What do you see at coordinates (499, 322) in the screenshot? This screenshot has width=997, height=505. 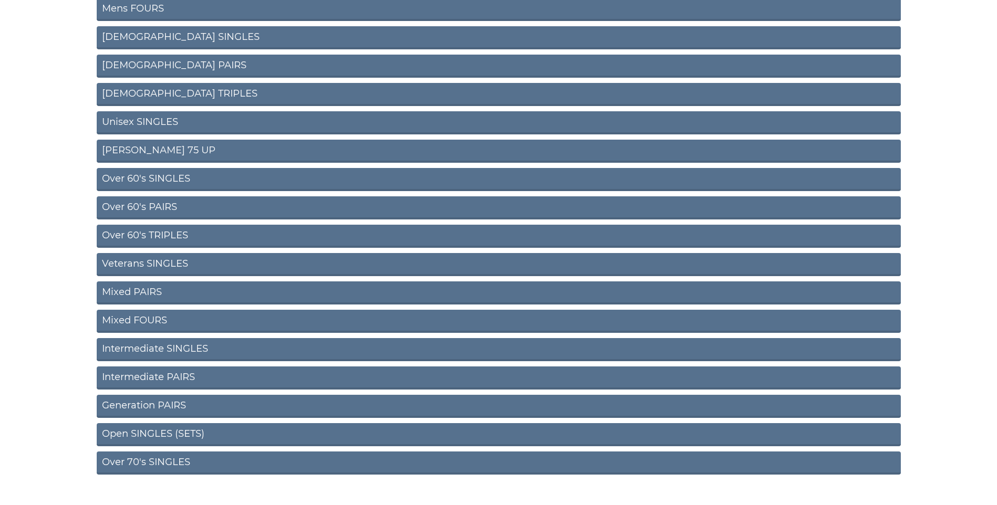 I see `a: Mixed FOURS` at bounding box center [499, 322].